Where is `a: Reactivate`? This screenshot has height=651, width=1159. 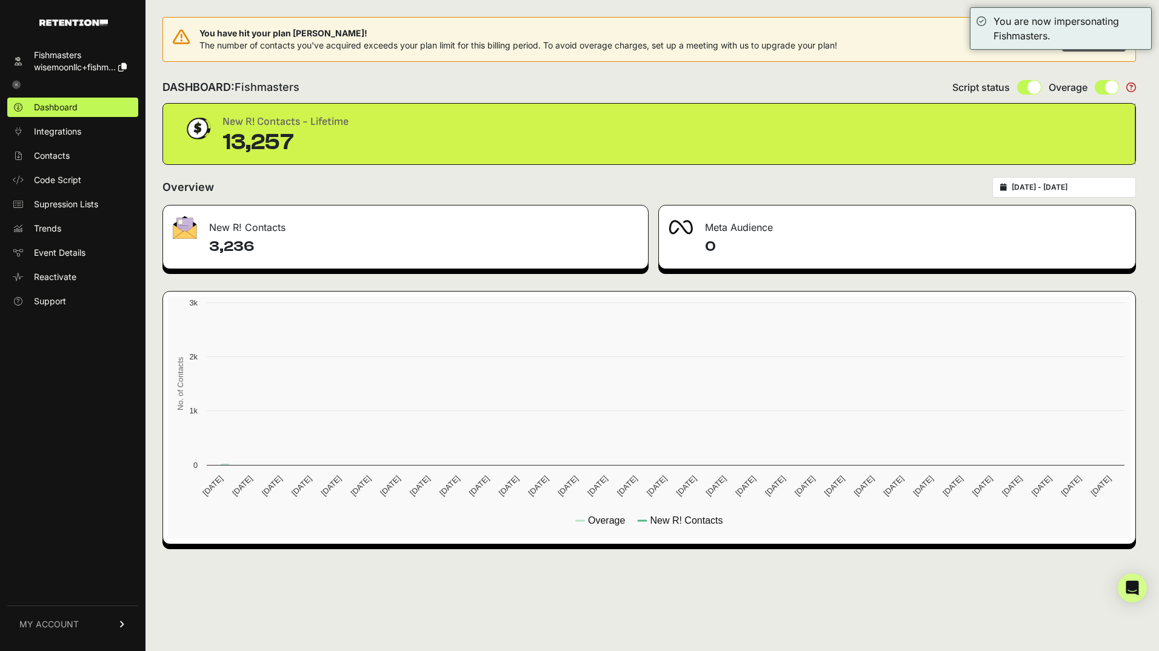 a: Reactivate is located at coordinates (73, 277).